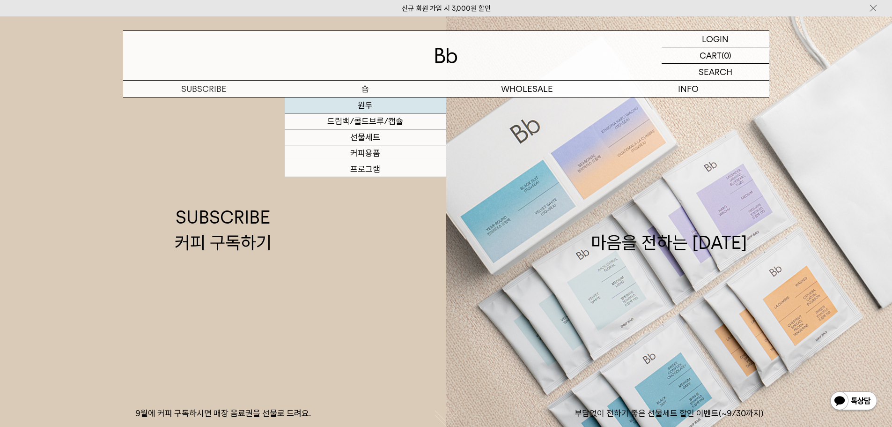 The height and width of the screenshot is (427, 892). I want to click on p: LOGIN, so click(715, 39).